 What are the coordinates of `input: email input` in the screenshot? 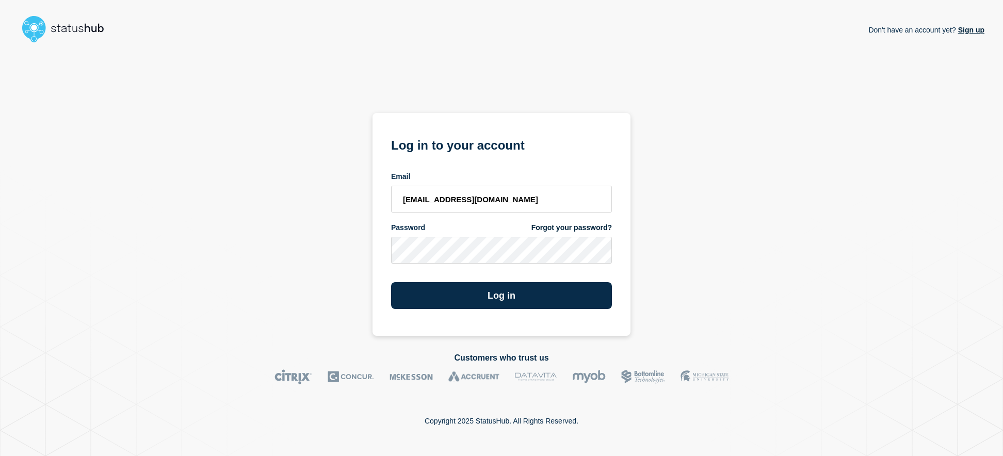 It's located at (501, 199).